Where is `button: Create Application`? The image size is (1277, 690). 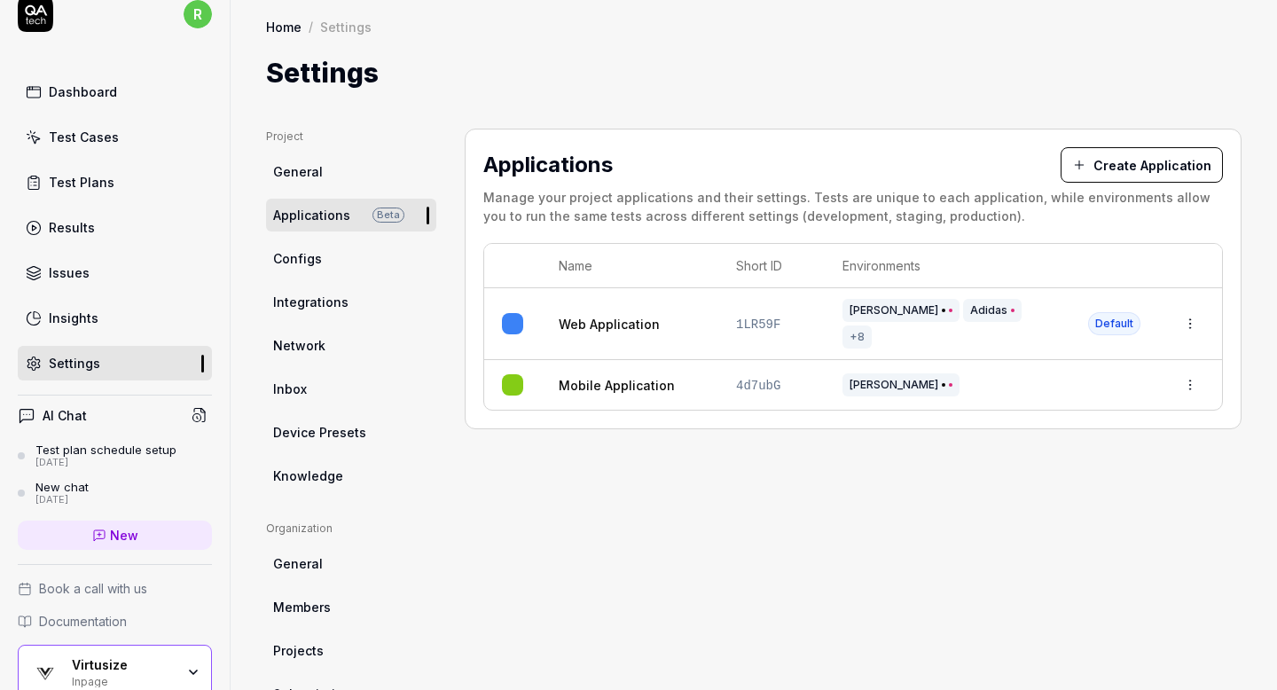
button: Create Application is located at coordinates (1141, 165).